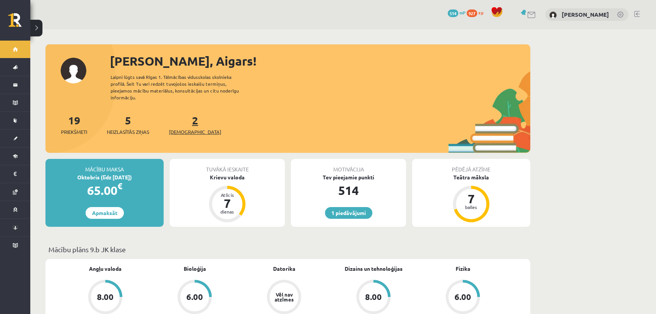 The image size is (656, 314). What do you see at coordinates (288, 249) in the screenshot?
I see `p: Mācību plāns 9.b JK klase` at bounding box center [288, 249].